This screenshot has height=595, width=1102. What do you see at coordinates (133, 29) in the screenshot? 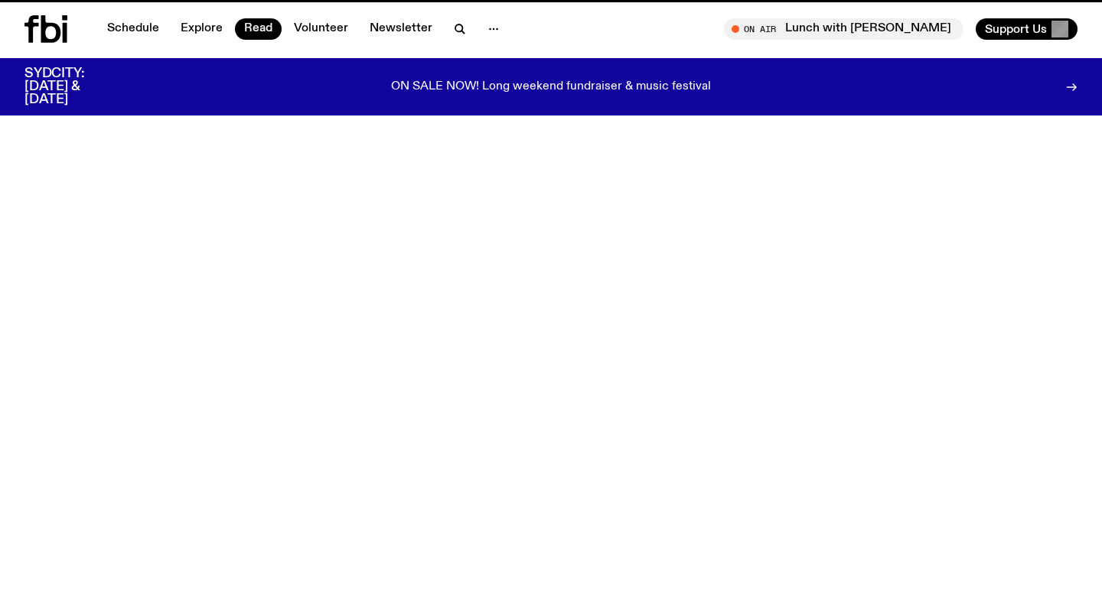
I see `a: Schedule` at bounding box center [133, 29].